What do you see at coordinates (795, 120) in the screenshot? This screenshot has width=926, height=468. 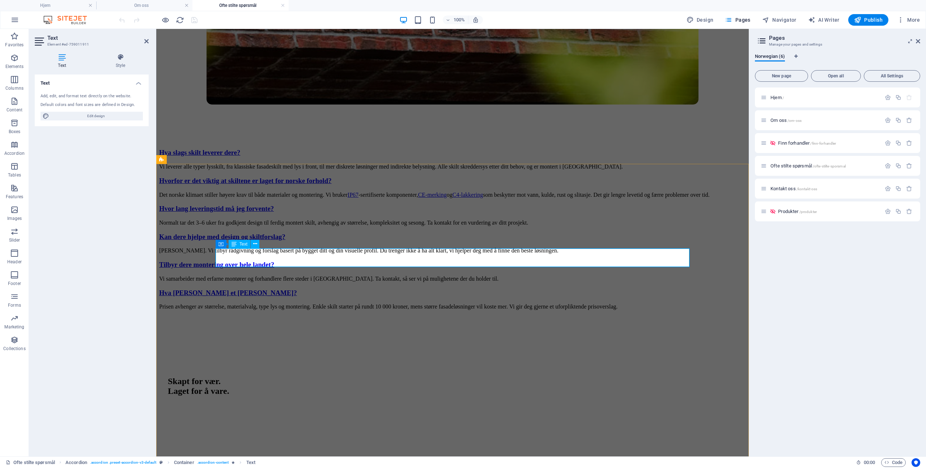 I see `span: /om-oss` at bounding box center [795, 120].